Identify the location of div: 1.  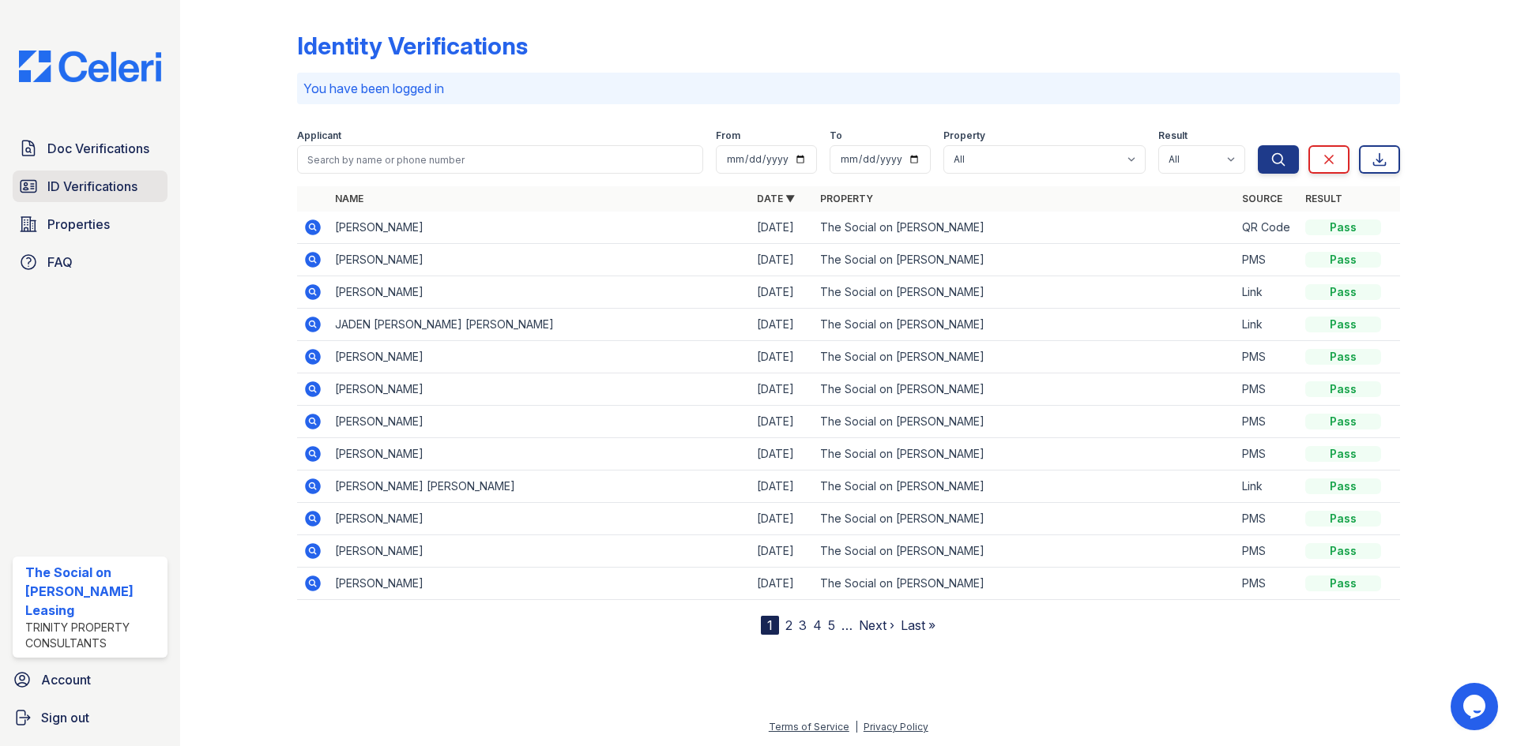
(769, 626).